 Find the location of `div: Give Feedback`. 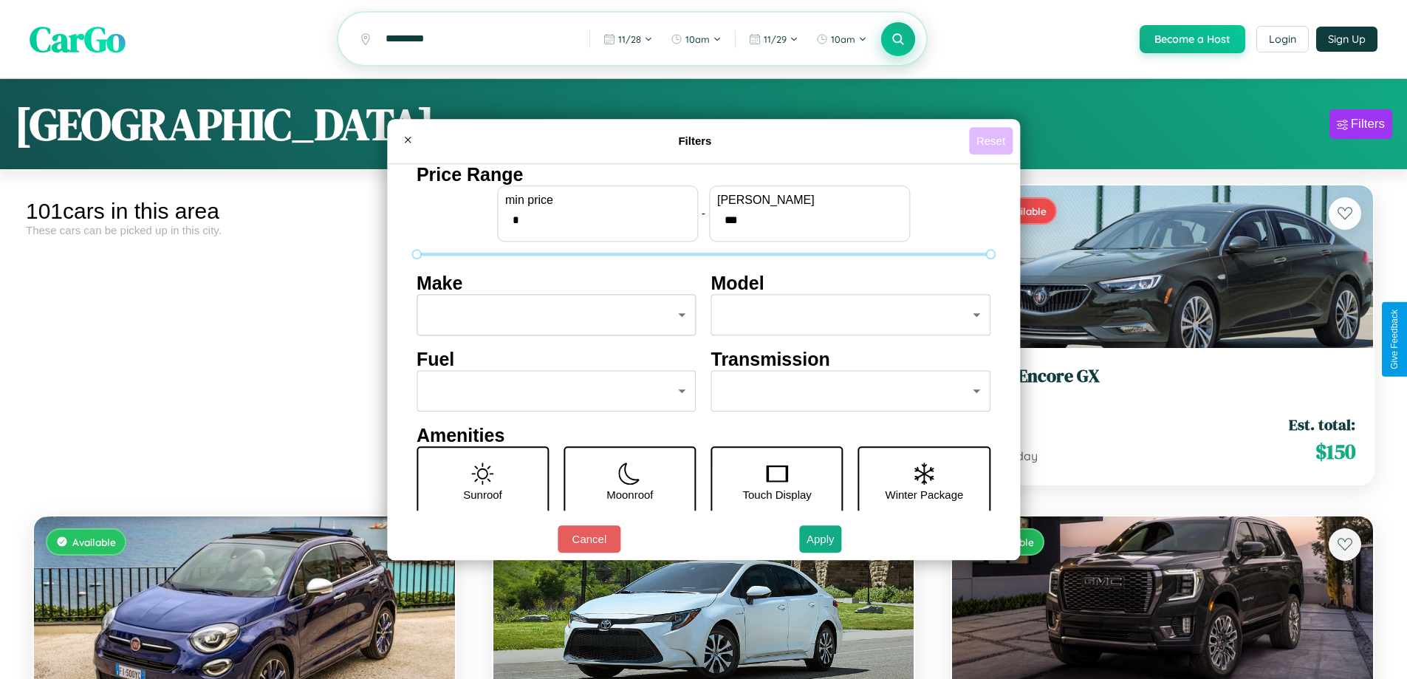

div: Give Feedback is located at coordinates (1394, 339).